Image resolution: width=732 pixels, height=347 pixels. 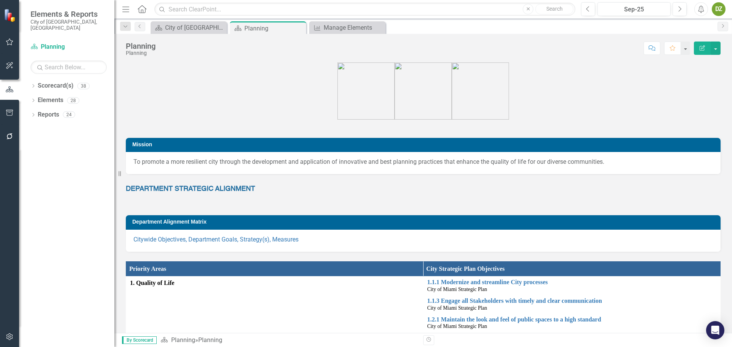 What do you see at coordinates (424, 222) in the screenshot?
I see `h3: Department Alignment Matrix` at bounding box center [424, 222].